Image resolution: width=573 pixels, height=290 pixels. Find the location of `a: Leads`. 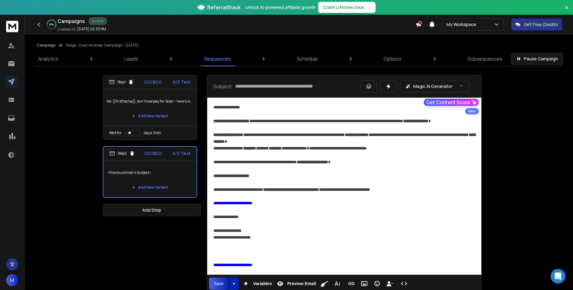

a: Leads is located at coordinates (131, 59).